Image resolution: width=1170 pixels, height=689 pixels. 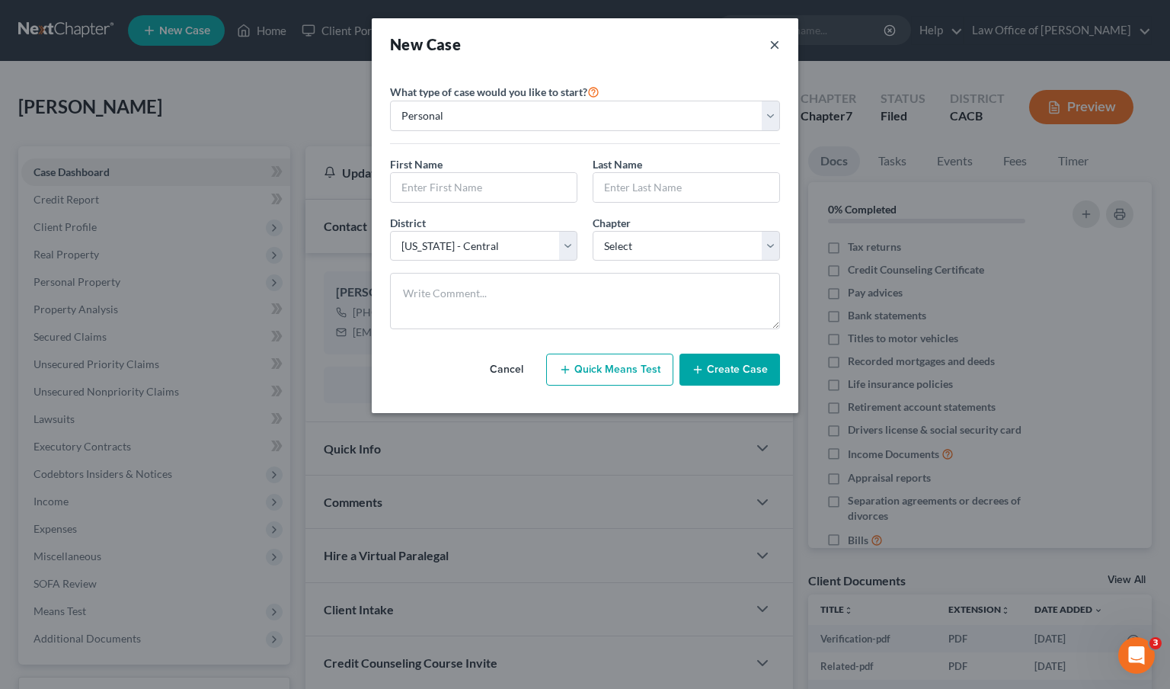 What do you see at coordinates (494, 91) in the screenshot?
I see `label: What type of case would you like to start?` at bounding box center [494, 91].